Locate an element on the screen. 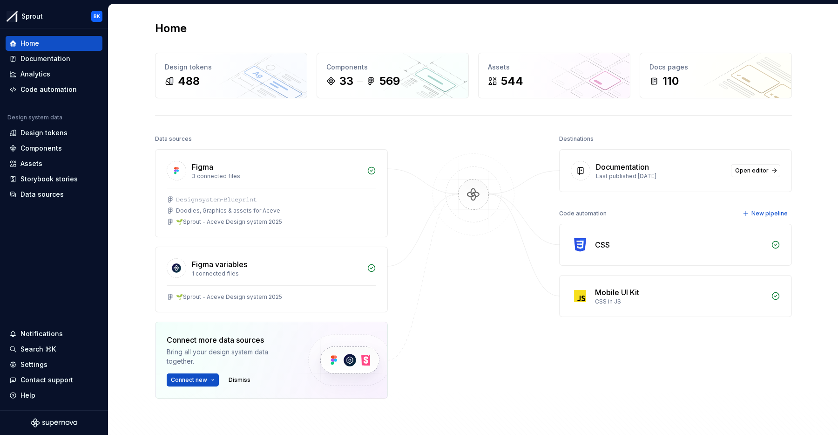 Image resolution: width=838 pixels, height=435 pixels. div: 3 connected files is located at coordinates (277, 176).